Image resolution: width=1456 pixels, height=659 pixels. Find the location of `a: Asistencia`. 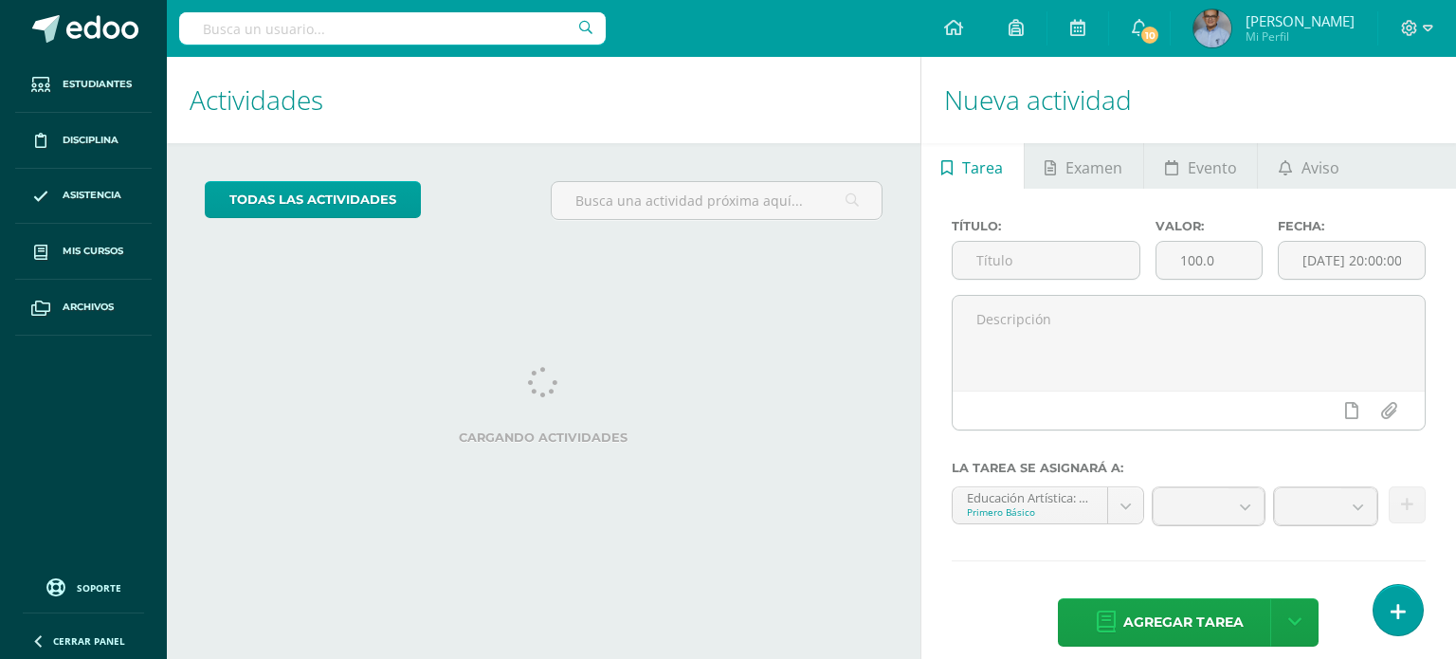

a: Asistencia is located at coordinates (83, 196).